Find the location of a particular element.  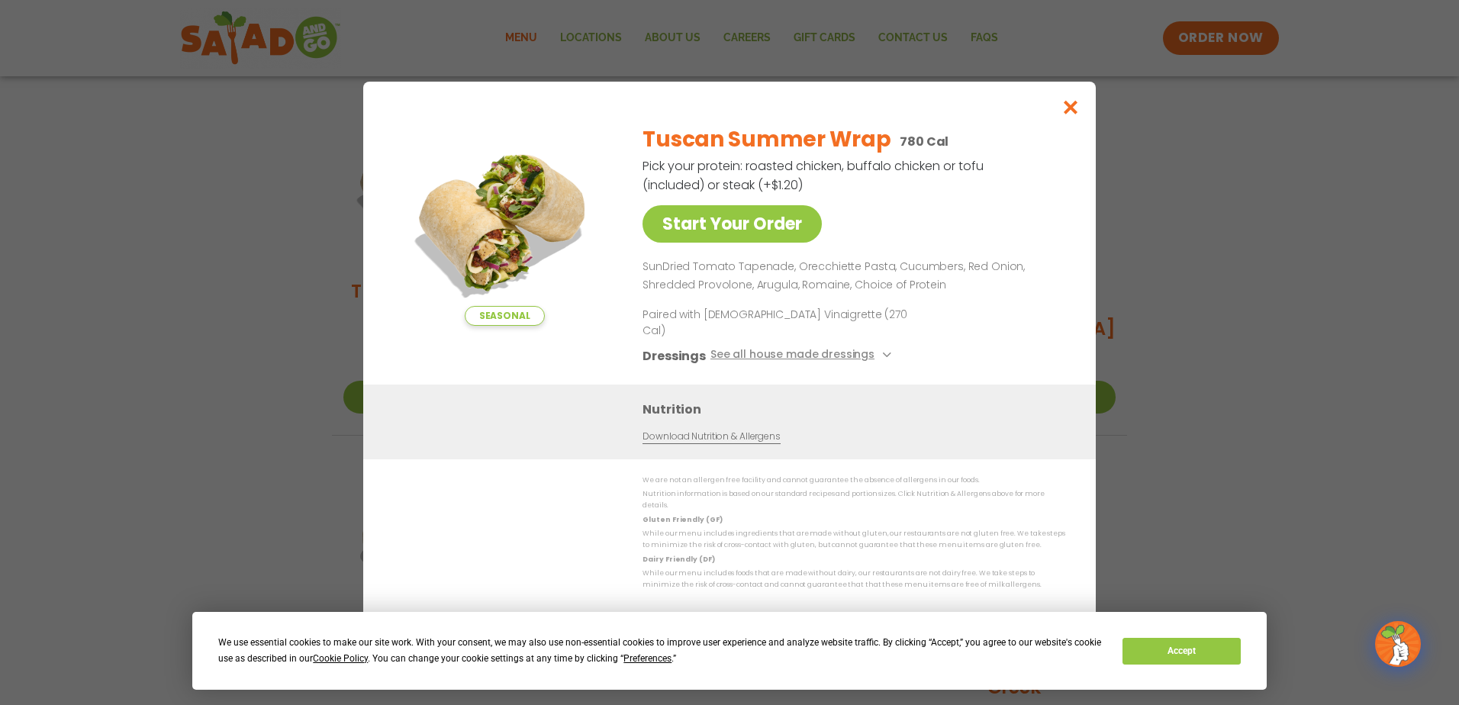

button: Accept is located at coordinates (1181, 651).